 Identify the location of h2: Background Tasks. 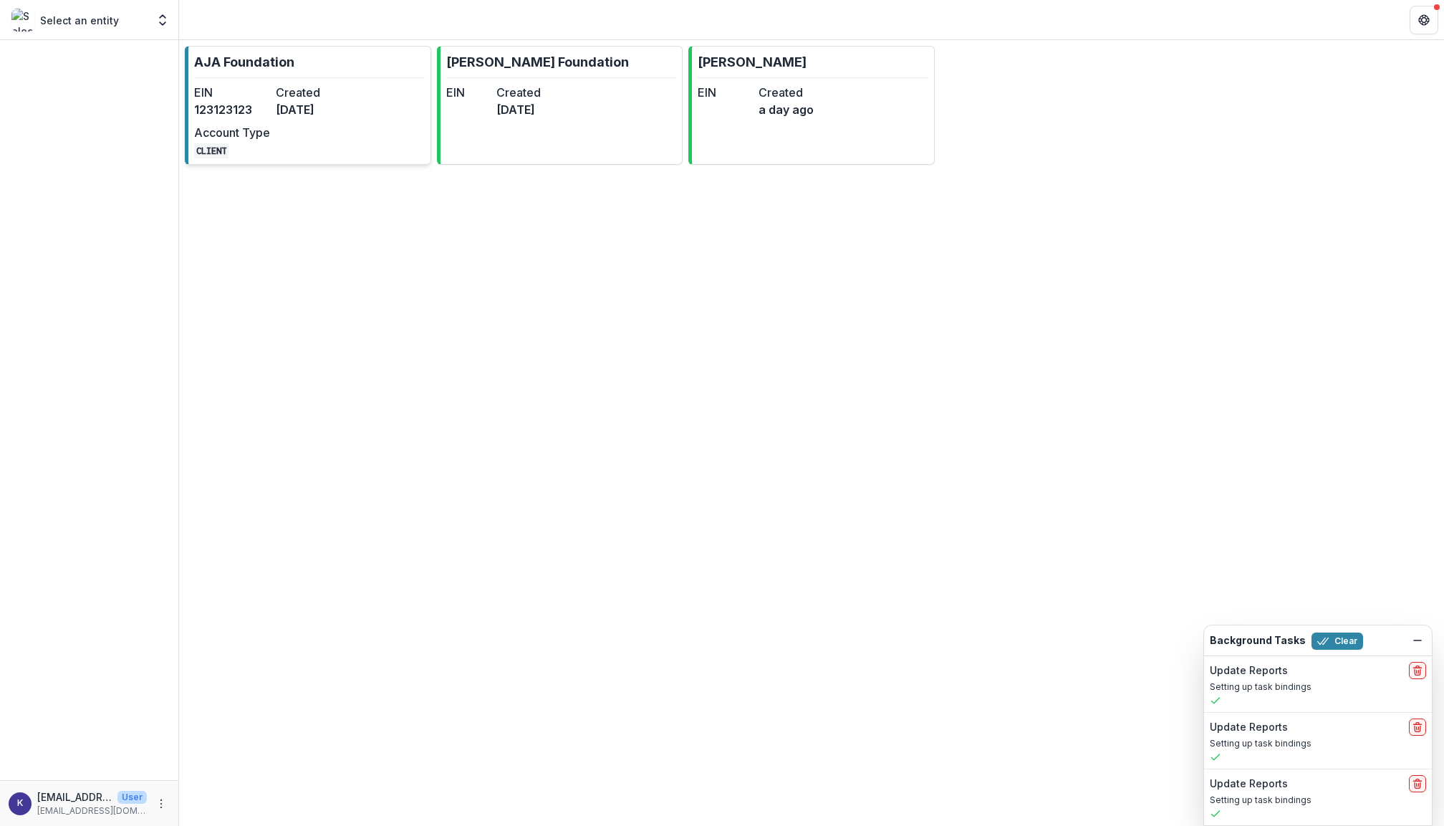
(1258, 640).